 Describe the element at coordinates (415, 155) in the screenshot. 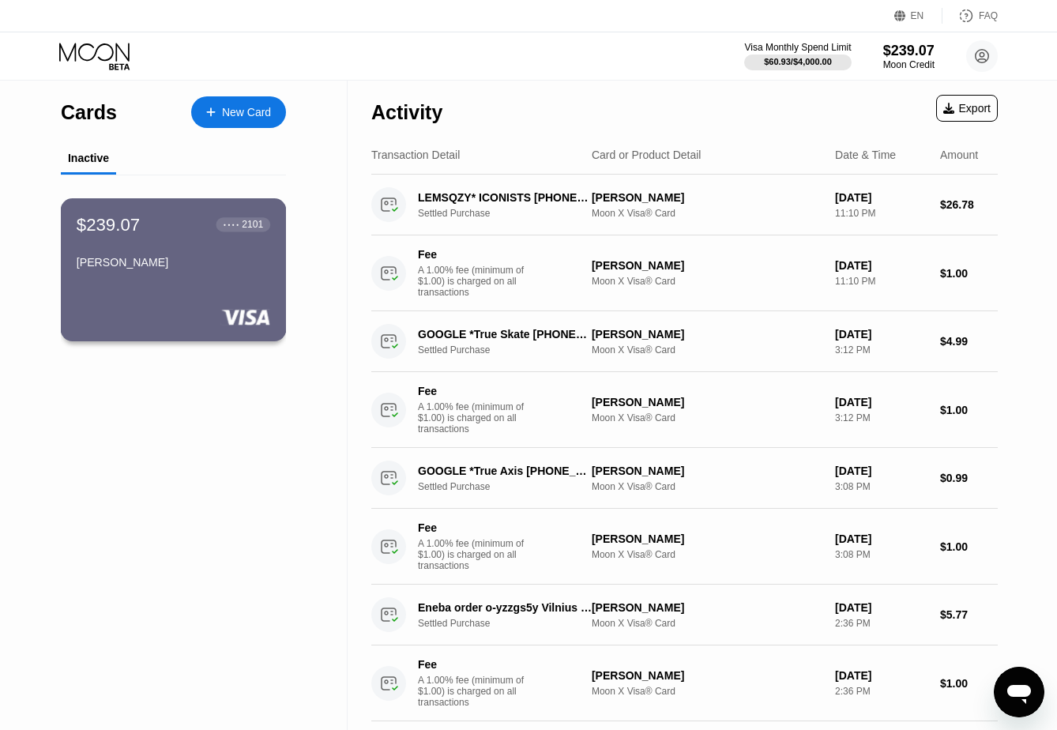

I see `div: Transaction Detail` at that location.